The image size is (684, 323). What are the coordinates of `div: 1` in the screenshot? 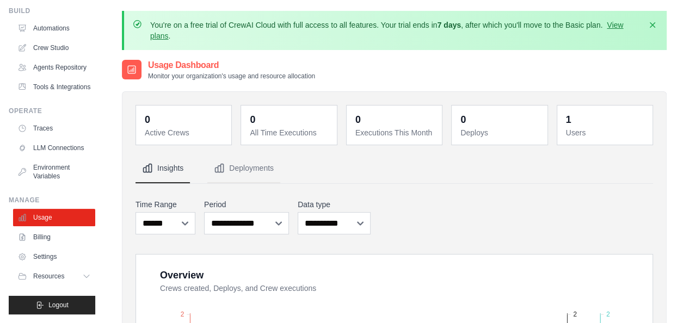 It's located at (568, 120).